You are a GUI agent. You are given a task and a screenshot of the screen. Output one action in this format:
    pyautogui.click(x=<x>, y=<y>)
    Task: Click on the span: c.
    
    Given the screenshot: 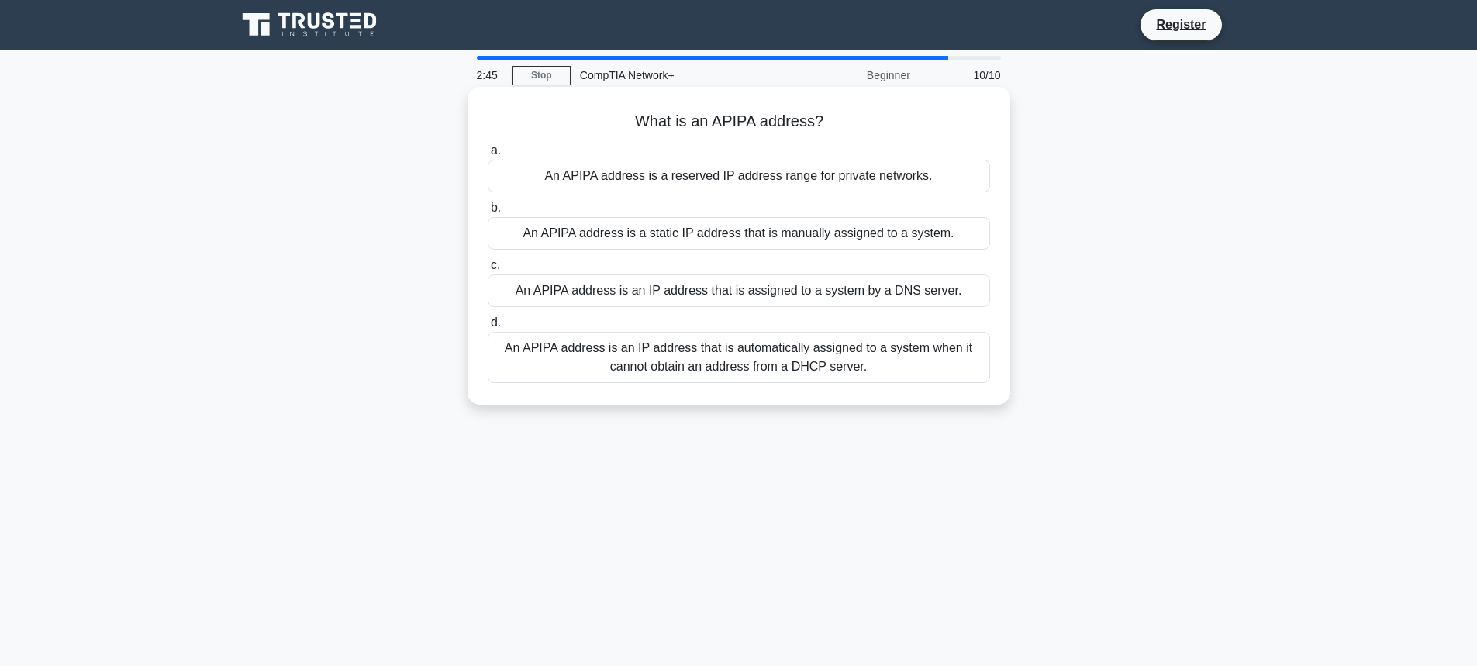 What is the action you would take?
    pyautogui.click(x=495, y=264)
    